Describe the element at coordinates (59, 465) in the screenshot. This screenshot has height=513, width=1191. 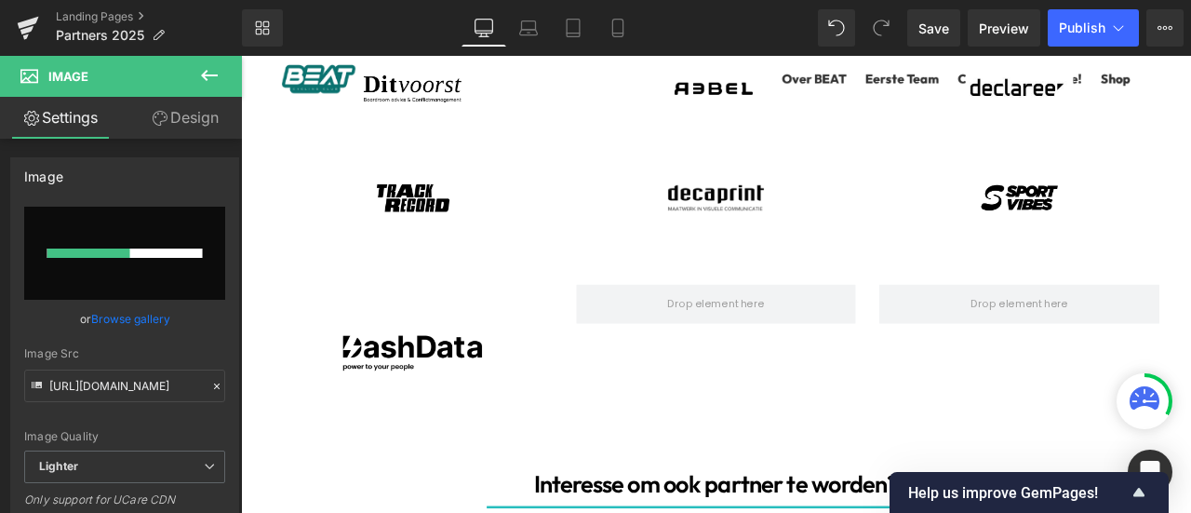
I see `b: Lighter` at that location.